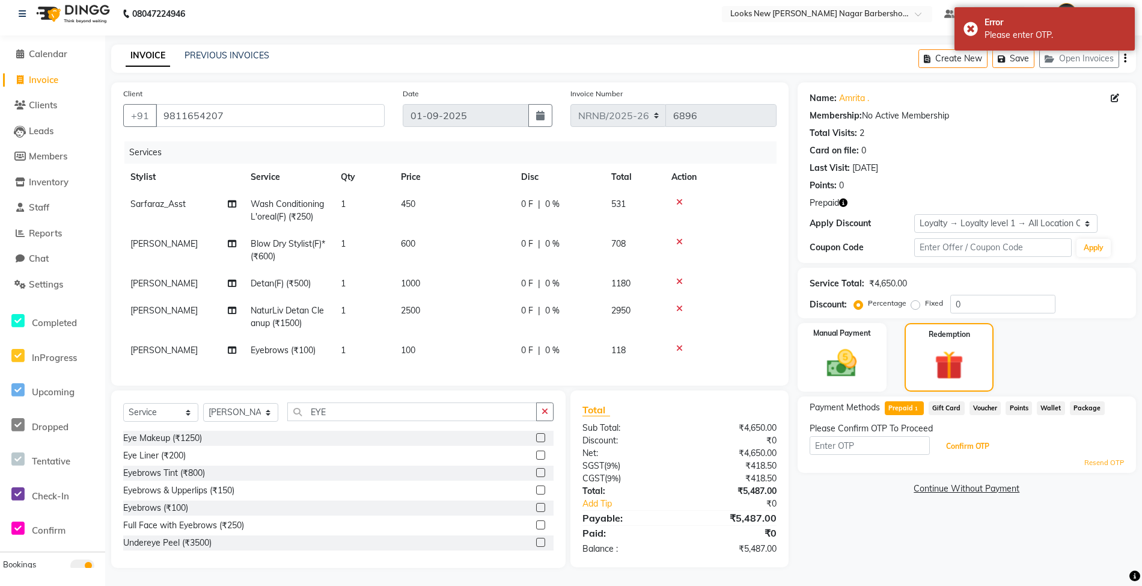 The image size is (1142, 586). I want to click on span: Check-In, so click(51, 495).